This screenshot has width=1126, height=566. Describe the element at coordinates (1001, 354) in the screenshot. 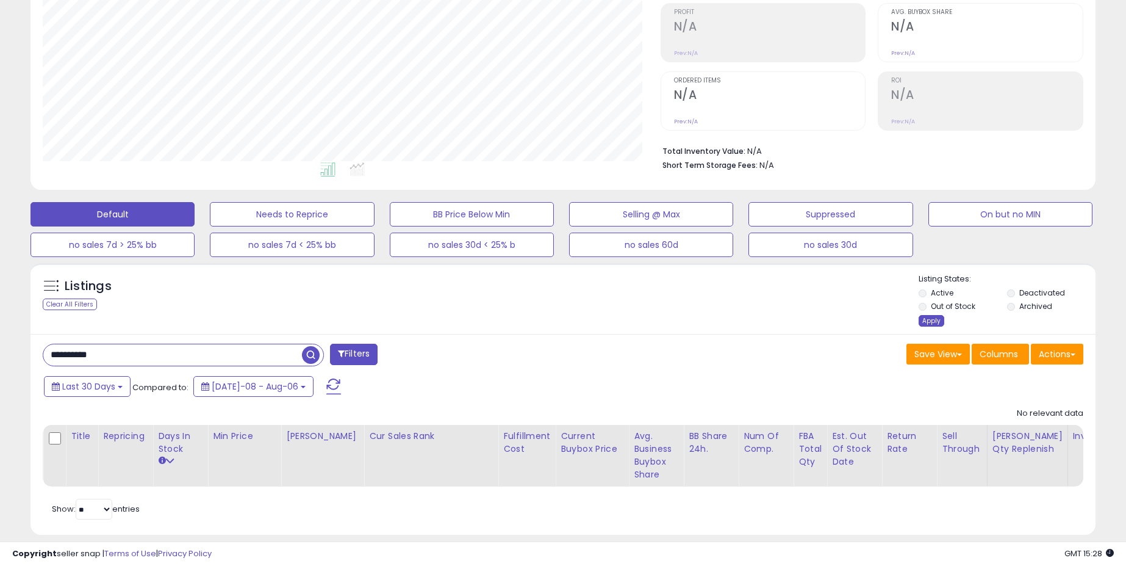

I see `button: Columns` at that location.